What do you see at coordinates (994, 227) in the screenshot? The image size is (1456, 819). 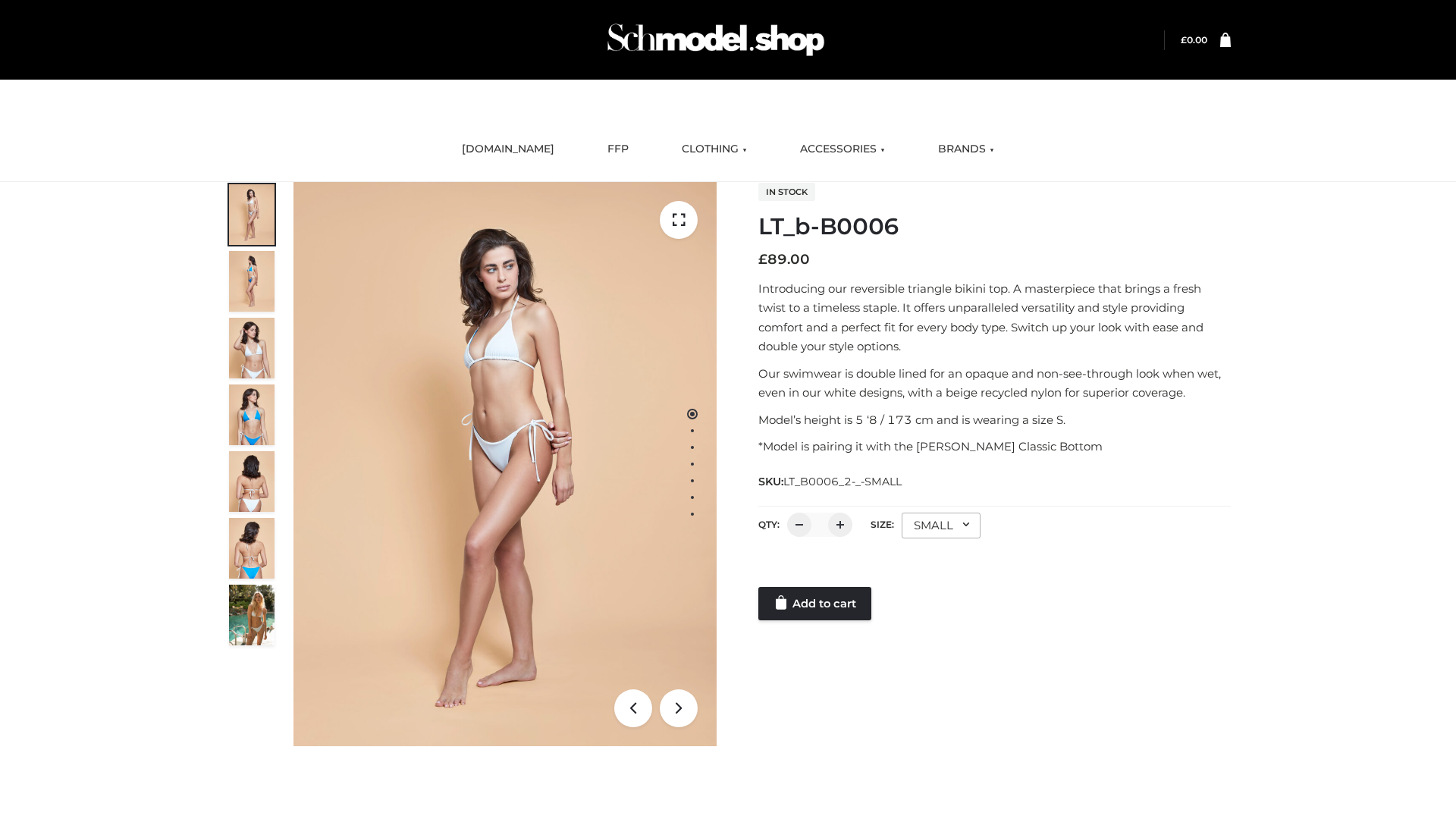 I see `h1: LT_b-B0006` at bounding box center [994, 227].